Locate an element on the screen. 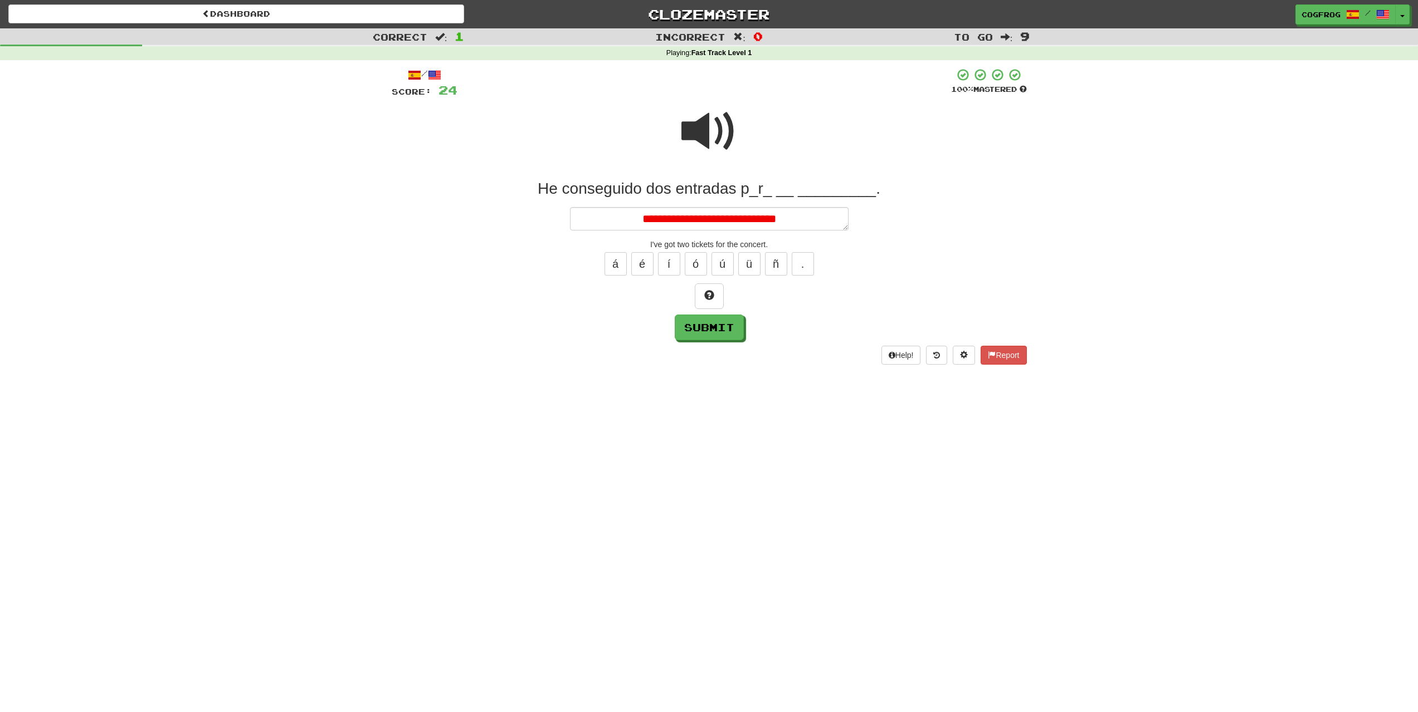 The image size is (1418, 712). button: Report is located at coordinates (1003, 355).